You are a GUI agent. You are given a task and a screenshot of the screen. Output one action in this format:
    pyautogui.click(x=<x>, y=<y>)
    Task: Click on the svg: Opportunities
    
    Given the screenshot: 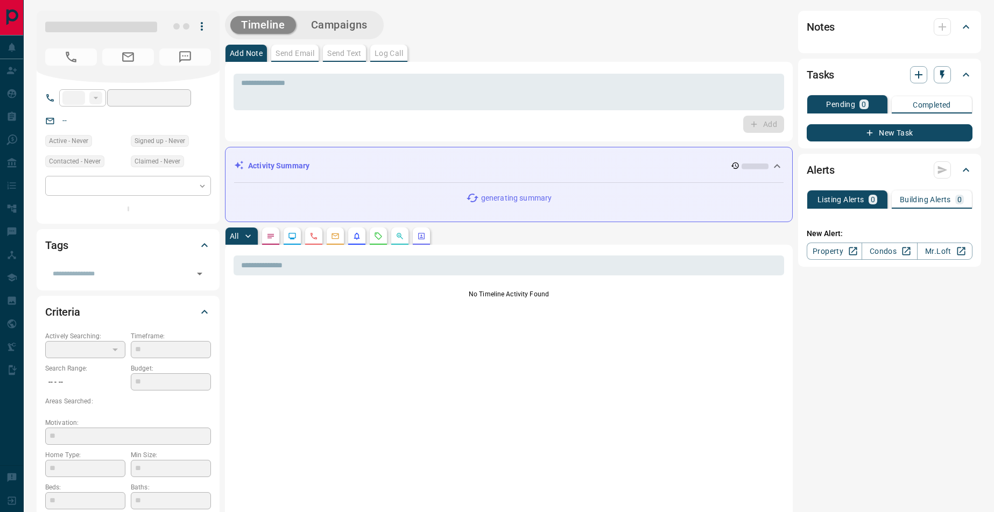 What is the action you would take?
    pyautogui.click(x=400, y=236)
    